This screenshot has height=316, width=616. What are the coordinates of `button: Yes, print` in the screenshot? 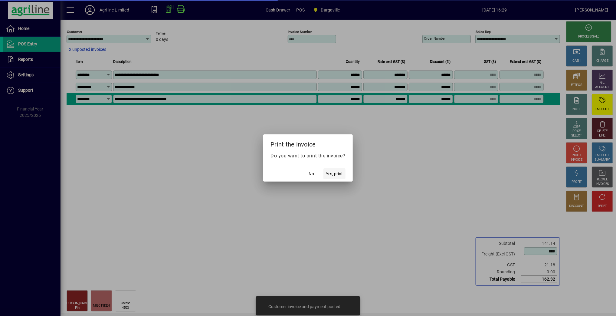 It's located at (335, 174).